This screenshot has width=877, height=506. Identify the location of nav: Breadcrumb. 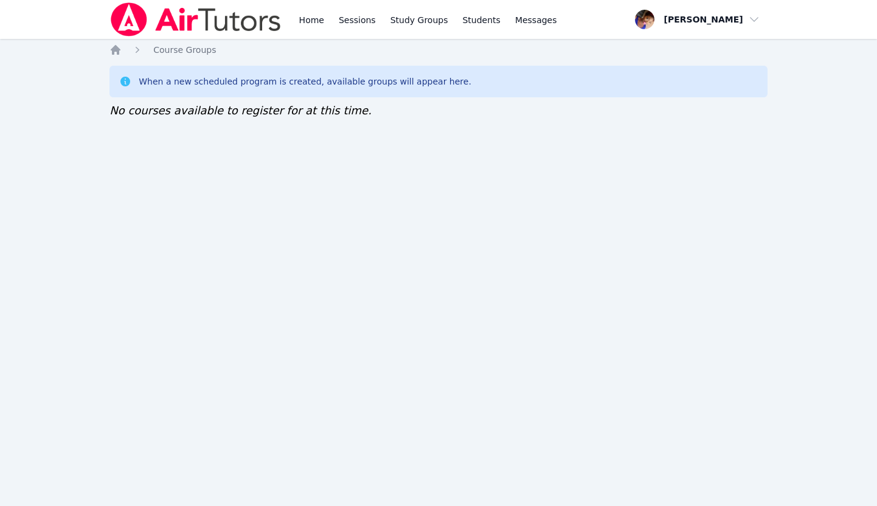
(439, 50).